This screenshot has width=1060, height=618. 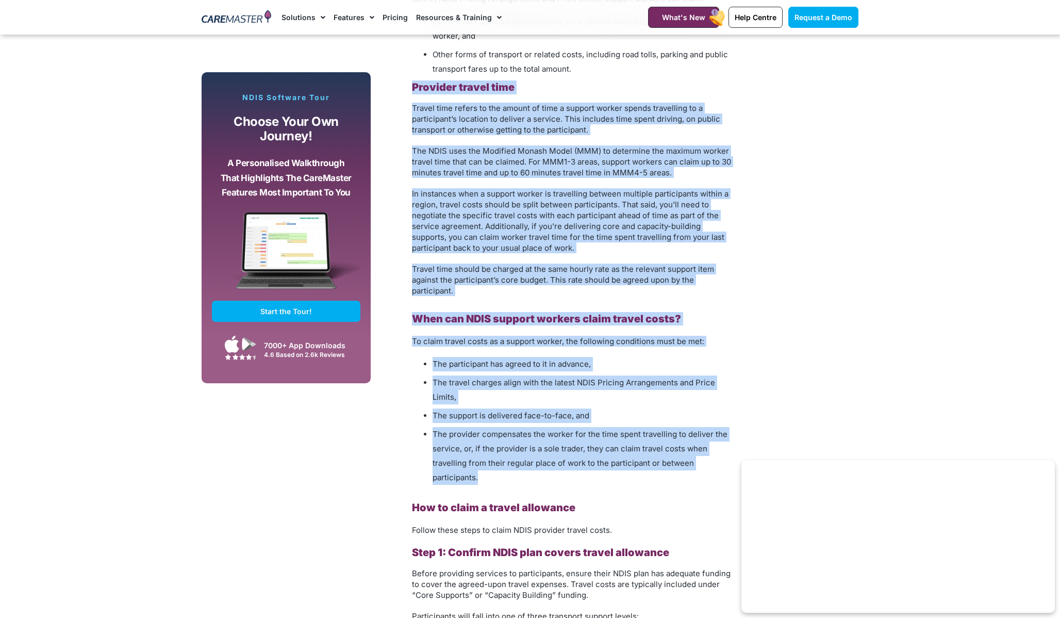 I want to click on img: Google Play App Icon, so click(x=249, y=344).